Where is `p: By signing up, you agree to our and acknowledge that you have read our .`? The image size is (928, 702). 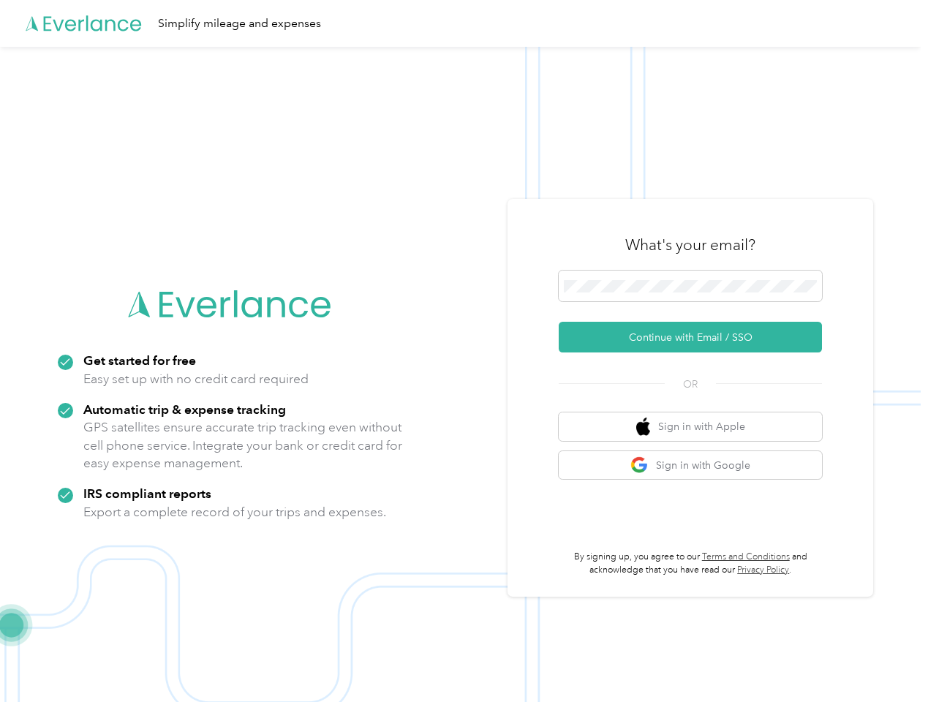
p: By signing up, you agree to our and acknowledge that you have read our . is located at coordinates (690, 563).